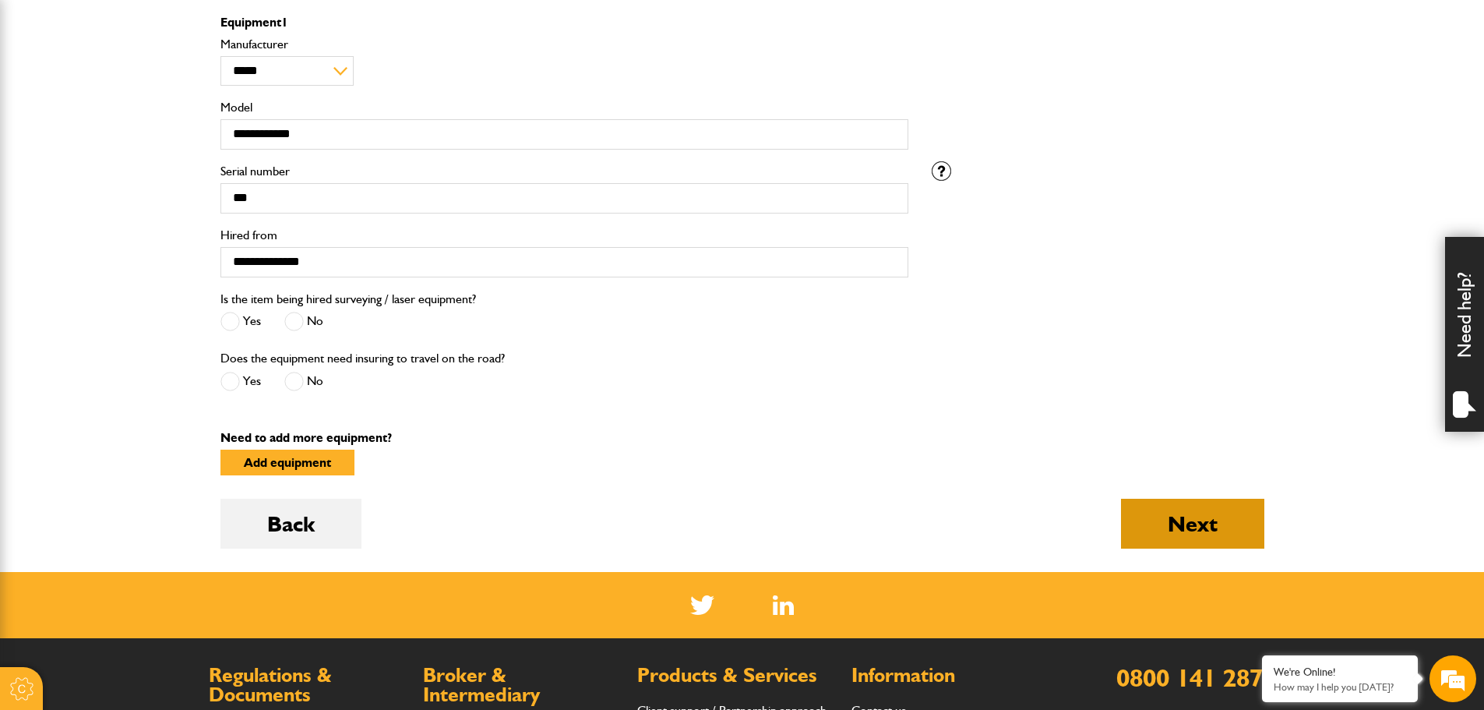 Image resolution: width=1484 pixels, height=710 pixels. I want to click on span: 1, so click(284, 22).